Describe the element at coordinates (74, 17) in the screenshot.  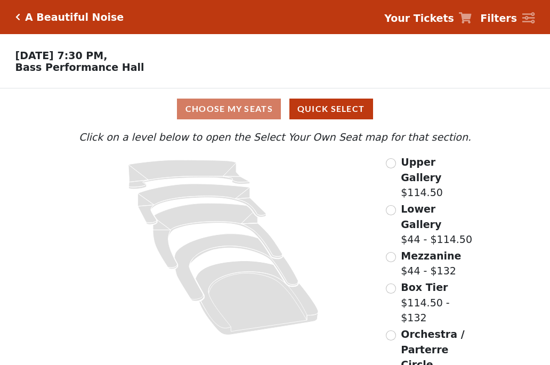
I see `h5: A Beautiful Noise` at that location.